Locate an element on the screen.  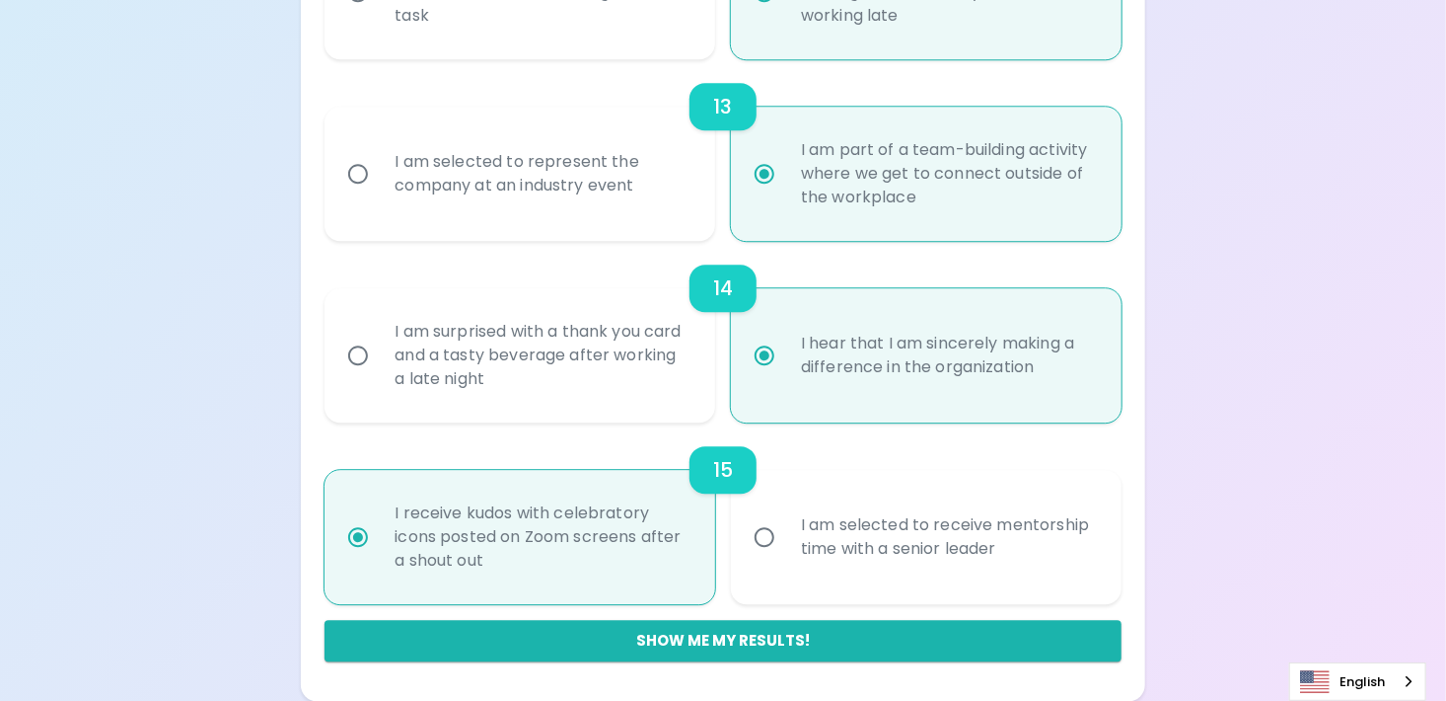
div: I am part of a team-building activity where we get to connect outside of the workplace is located at coordinates (948, 174).